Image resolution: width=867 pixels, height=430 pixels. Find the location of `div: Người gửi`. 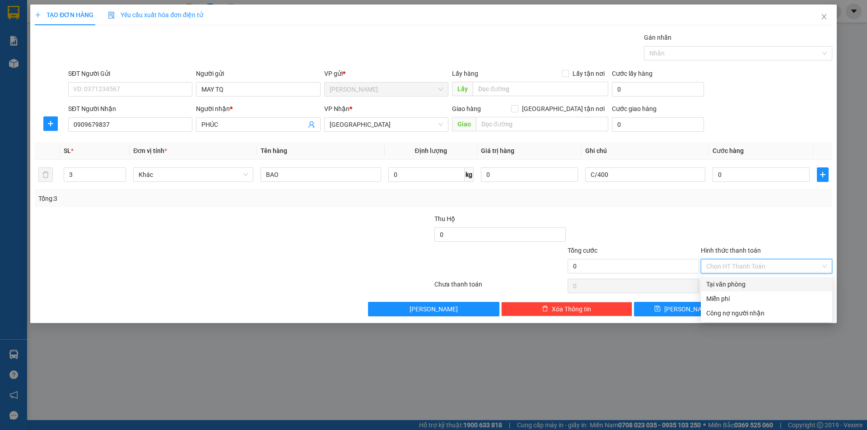

div: Người gửi is located at coordinates (258, 74).